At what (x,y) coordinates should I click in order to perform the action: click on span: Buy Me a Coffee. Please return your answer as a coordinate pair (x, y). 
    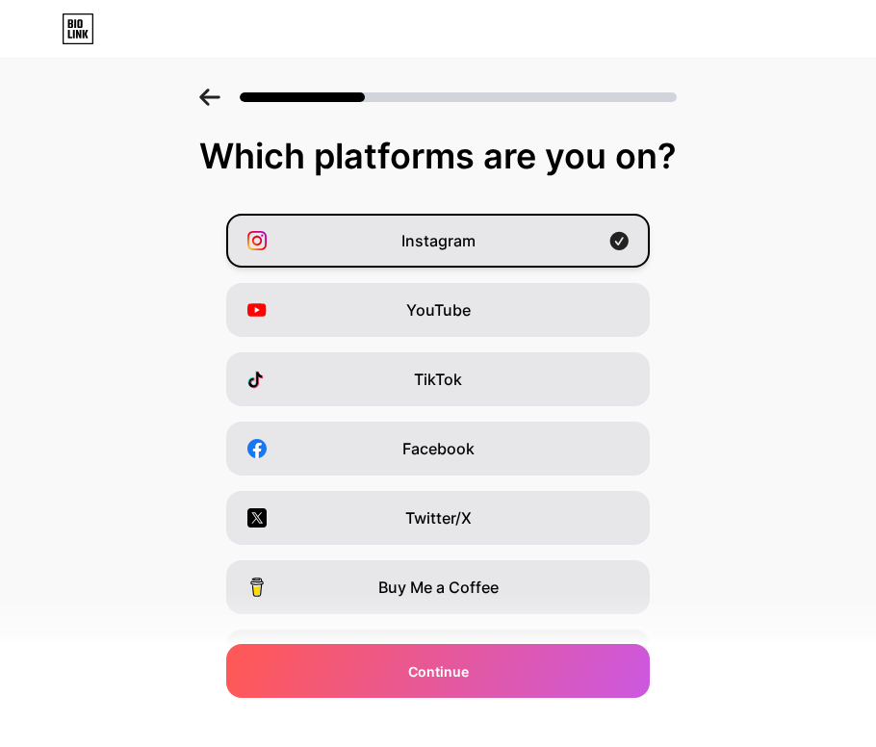
    Looking at the image, I should click on (438, 587).